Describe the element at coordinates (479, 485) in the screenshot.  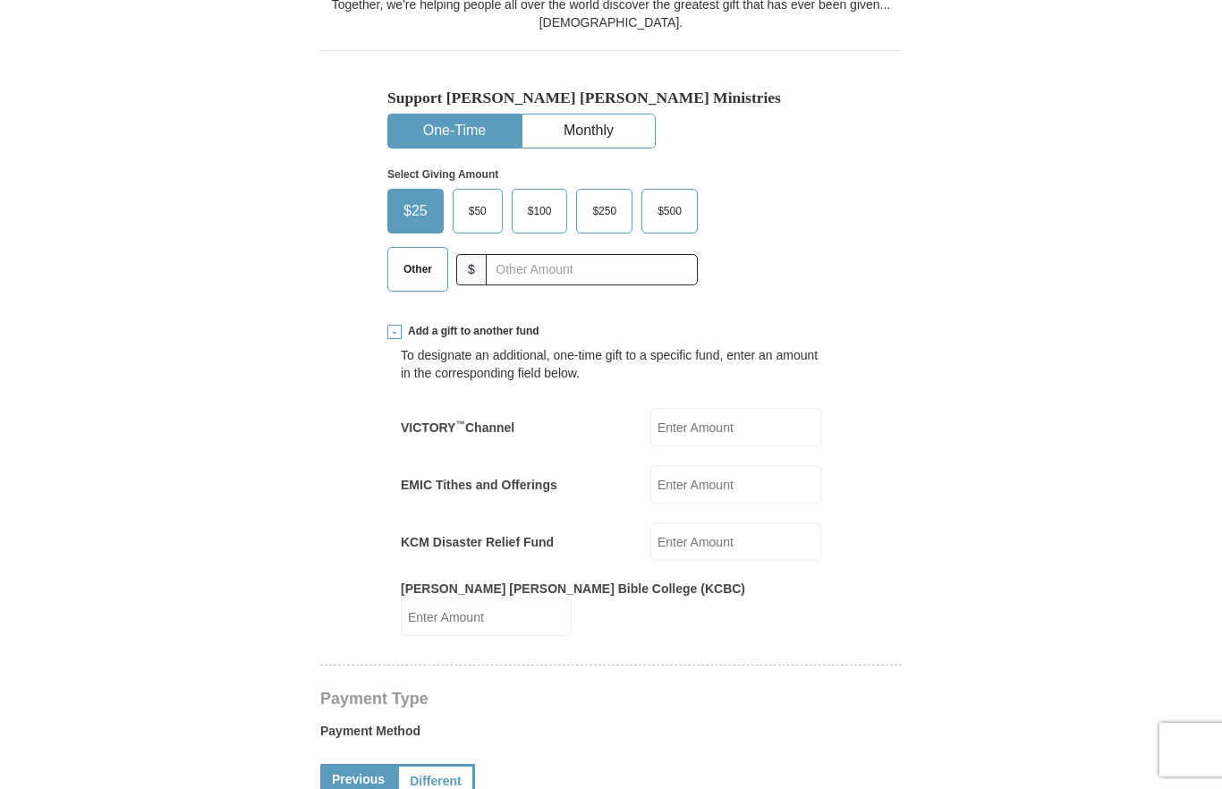
I see `label: EMIC Tithes and Offerings` at that location.